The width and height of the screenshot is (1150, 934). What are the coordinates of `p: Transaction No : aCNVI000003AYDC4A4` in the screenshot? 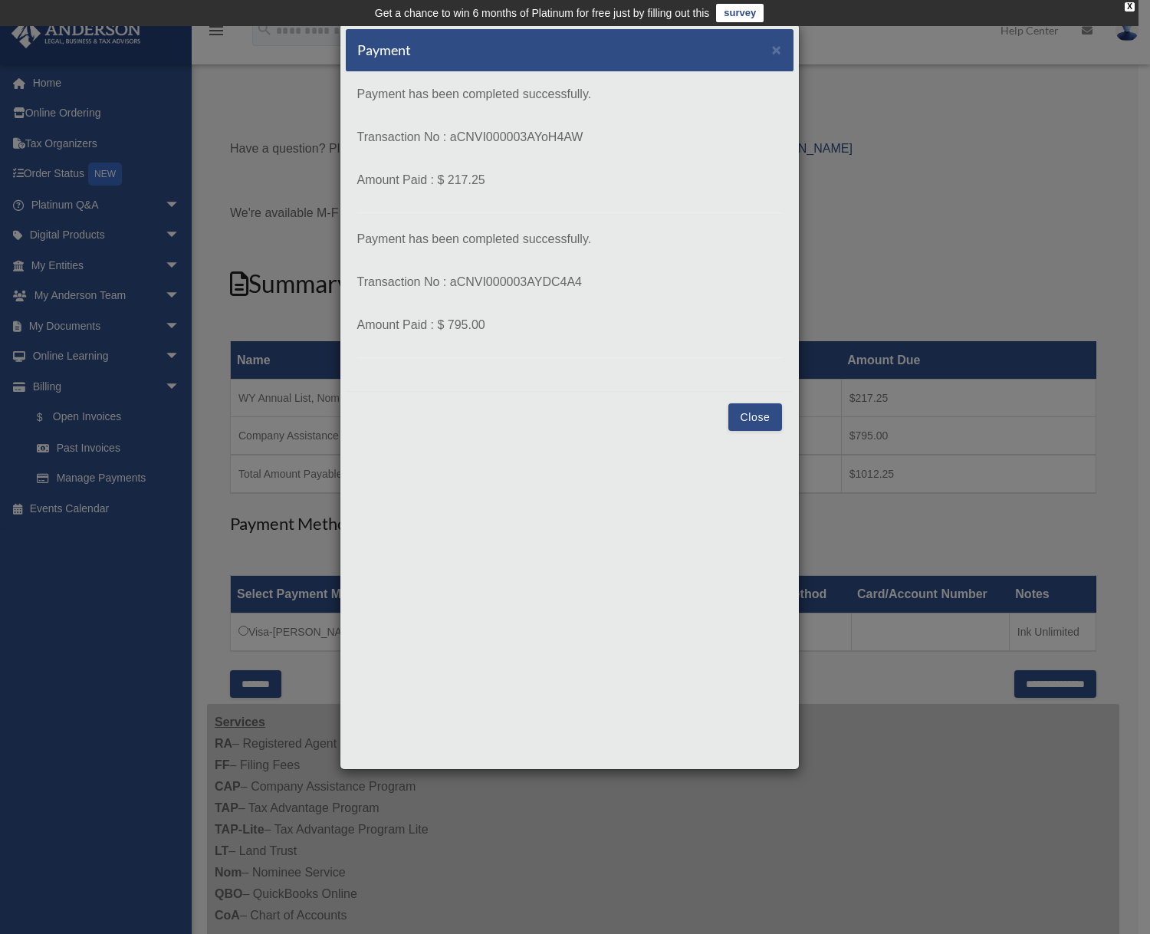 It's located at (570, 282).